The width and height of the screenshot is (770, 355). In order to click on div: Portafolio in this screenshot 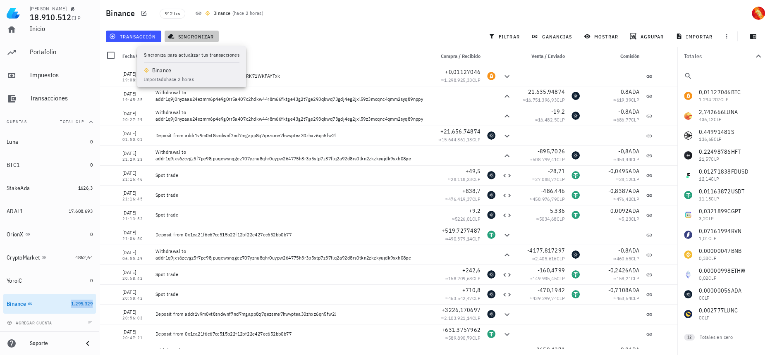, I will do `click(61, 52)`.